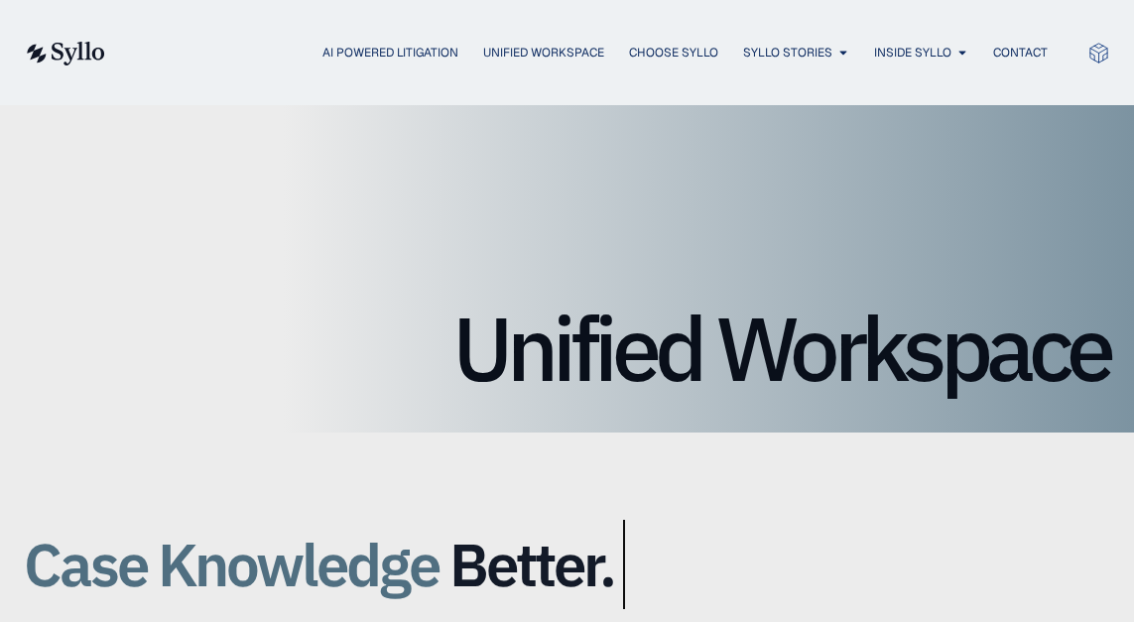 The width and height of the screenshot is (1134, 622). Describe the element at coordinates (1020, 53) in the screenshot. I see `a: Contact` at that location.